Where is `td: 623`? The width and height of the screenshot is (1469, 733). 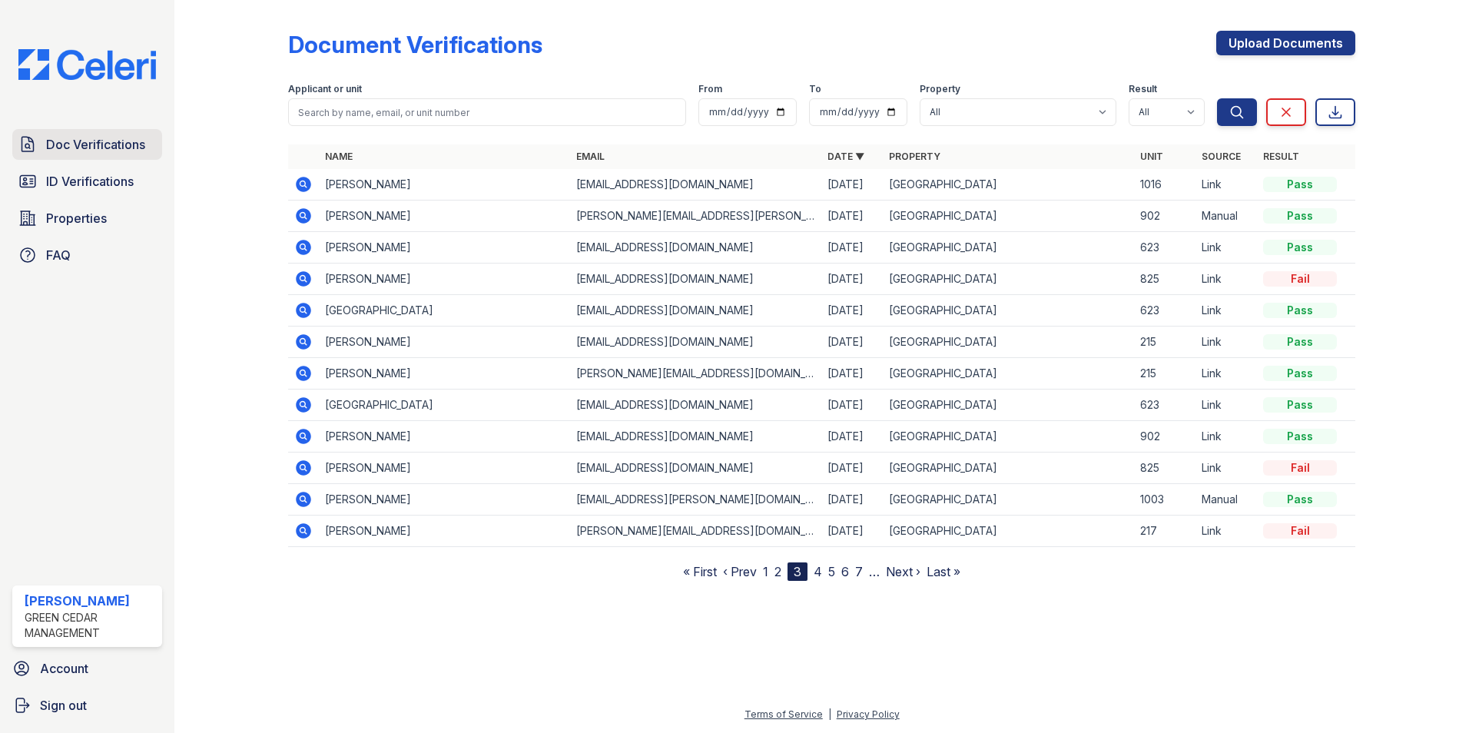
td: 623 is located at coordinates (1165, 405).